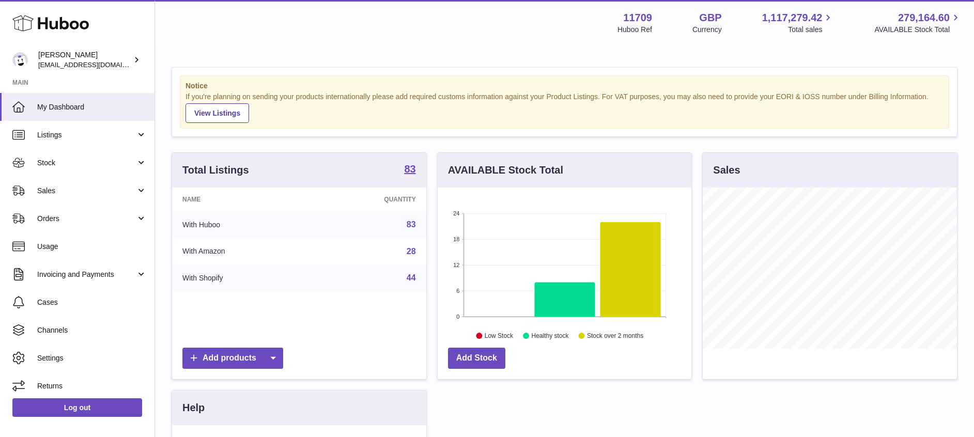 The width and height of the screenshot is (974, 437). Describe the element at coordinates (638, 18) in the screenshot. I see `strong: 11709` at that location.